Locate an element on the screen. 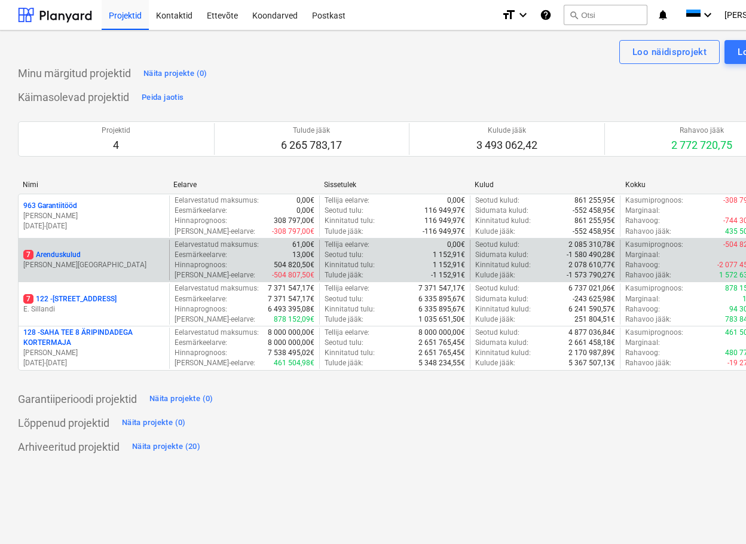 This screenshot has height=544, width=746. p: 461 504,98€ is located at coordinates (294, 363).